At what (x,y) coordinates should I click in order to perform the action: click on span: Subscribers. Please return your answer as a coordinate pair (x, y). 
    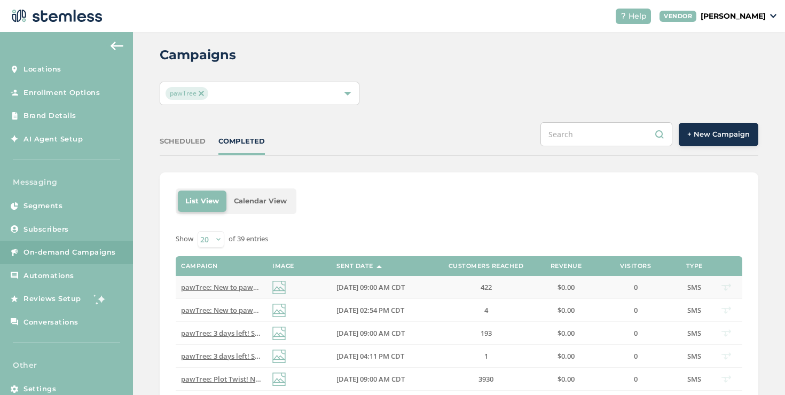
    Looking at the image, I should click on (46, 230).